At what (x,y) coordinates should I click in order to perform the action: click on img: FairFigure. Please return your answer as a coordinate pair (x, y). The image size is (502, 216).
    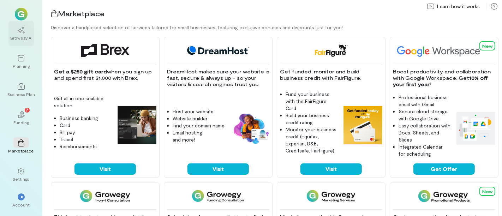
    Looking at the image, I should click on (330, 50).